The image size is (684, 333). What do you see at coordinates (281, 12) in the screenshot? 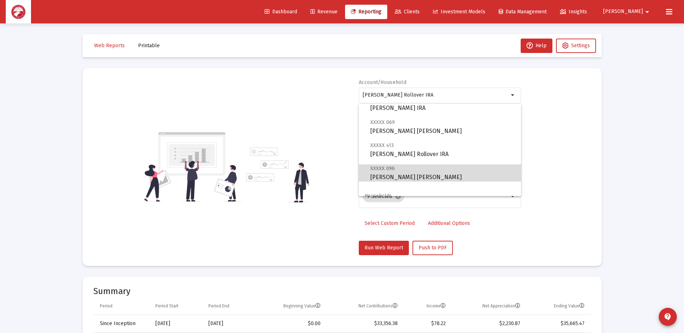
I see `span: Dashboard` at bounding box center [281, 12].